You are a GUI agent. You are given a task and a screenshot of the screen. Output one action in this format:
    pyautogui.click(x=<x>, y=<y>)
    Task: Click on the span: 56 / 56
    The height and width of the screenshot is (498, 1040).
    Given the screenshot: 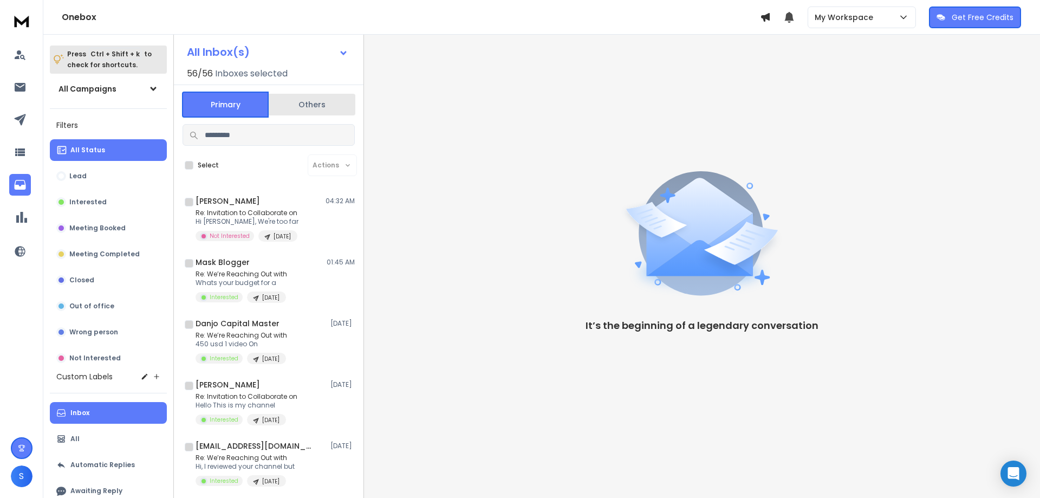 What is the action you would take?
    pyautogui.click(x=200, y=74)
    